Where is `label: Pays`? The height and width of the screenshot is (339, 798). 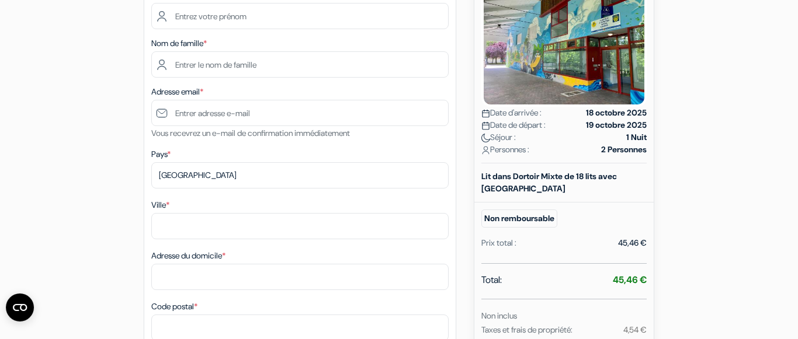
label: Pays is located at coordinates (161, 154).